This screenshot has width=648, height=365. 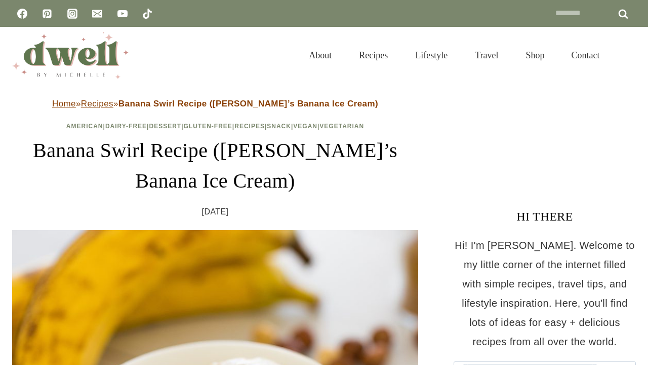 I want to click on a: DWELL by michelle, so click(x=70, y=55).